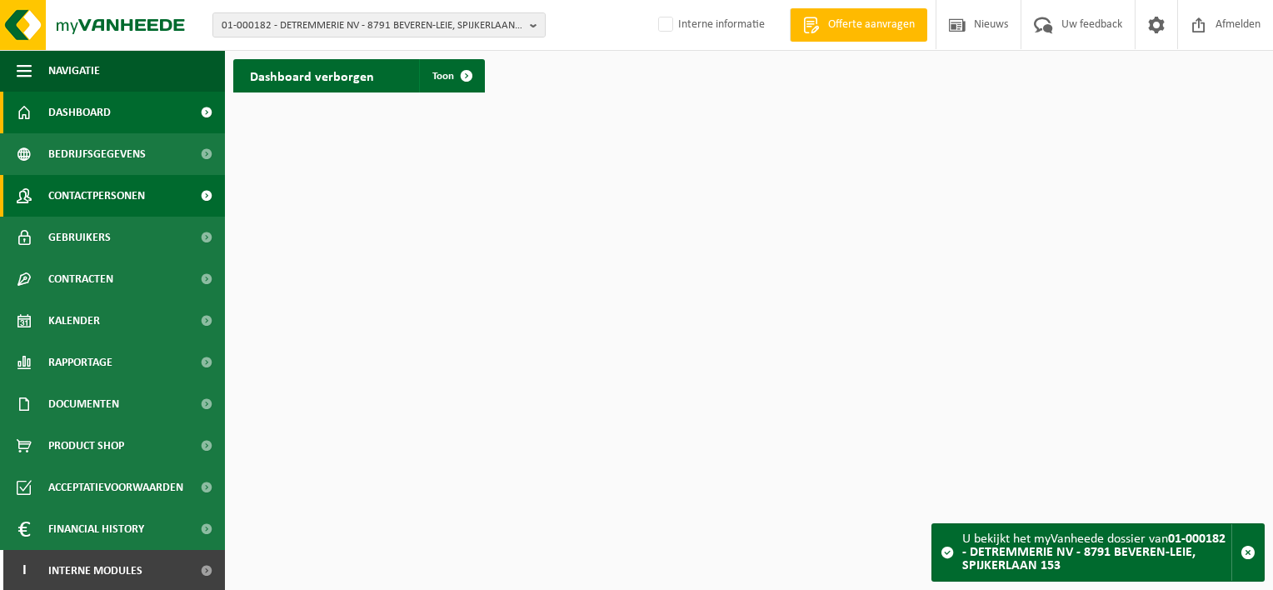 The image size is (1273, 590). What do you see at coordinates (1096, 552) in the screenshot?
I see `div: U bekijkt het myVanheede dossier van` at bounding box center [1096, 552].